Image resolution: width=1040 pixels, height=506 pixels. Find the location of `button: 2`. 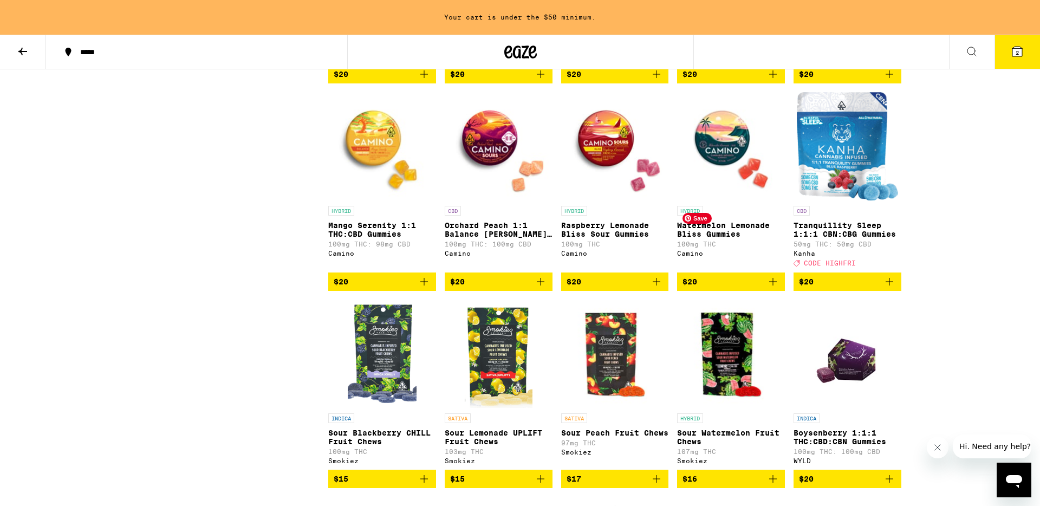

button: 2 is located at coordinates (1017, 52).